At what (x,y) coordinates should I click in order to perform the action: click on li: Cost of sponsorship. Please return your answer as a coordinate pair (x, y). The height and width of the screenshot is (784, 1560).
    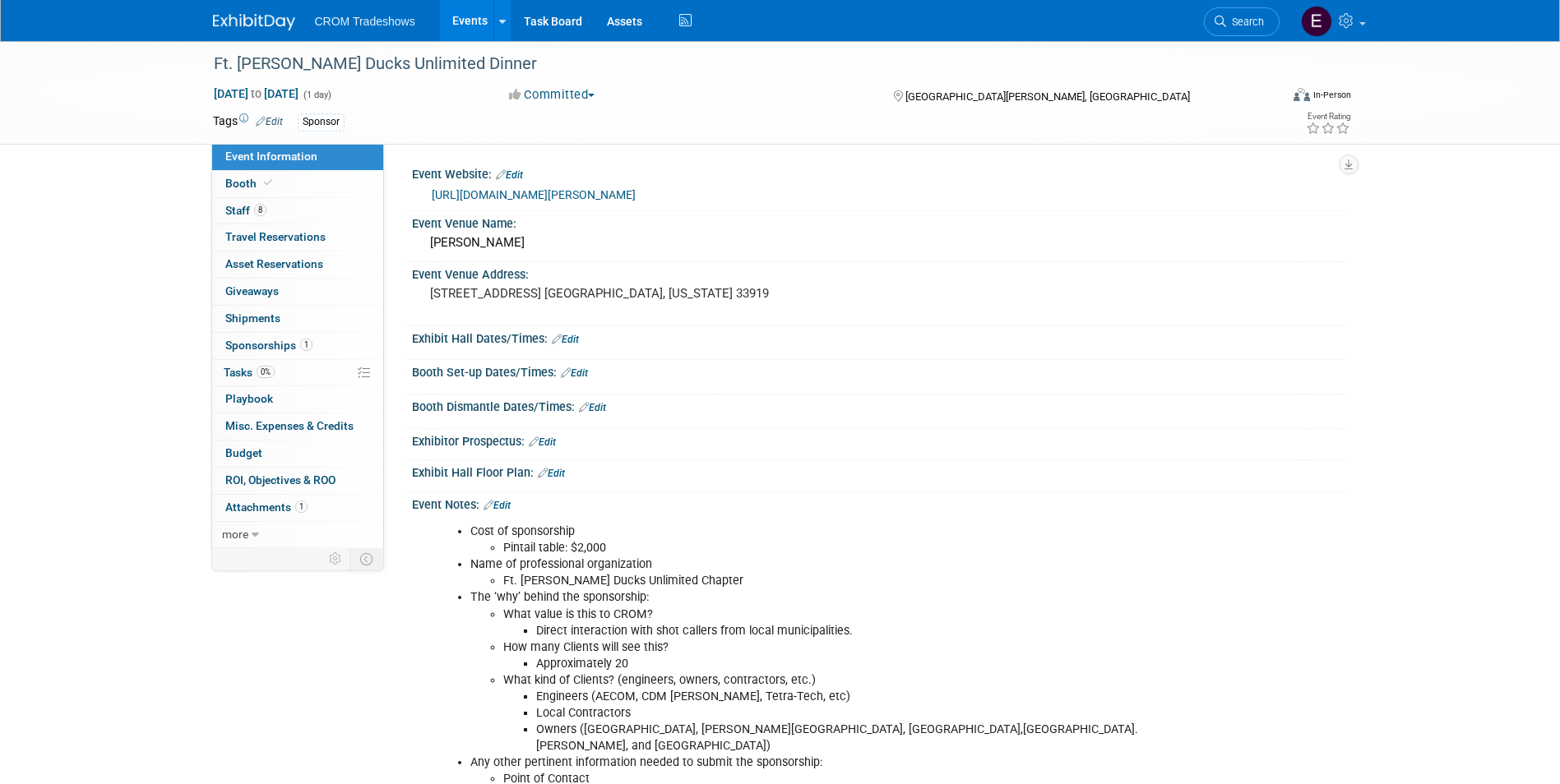
    Looking at the image, I should click on (813, 532).